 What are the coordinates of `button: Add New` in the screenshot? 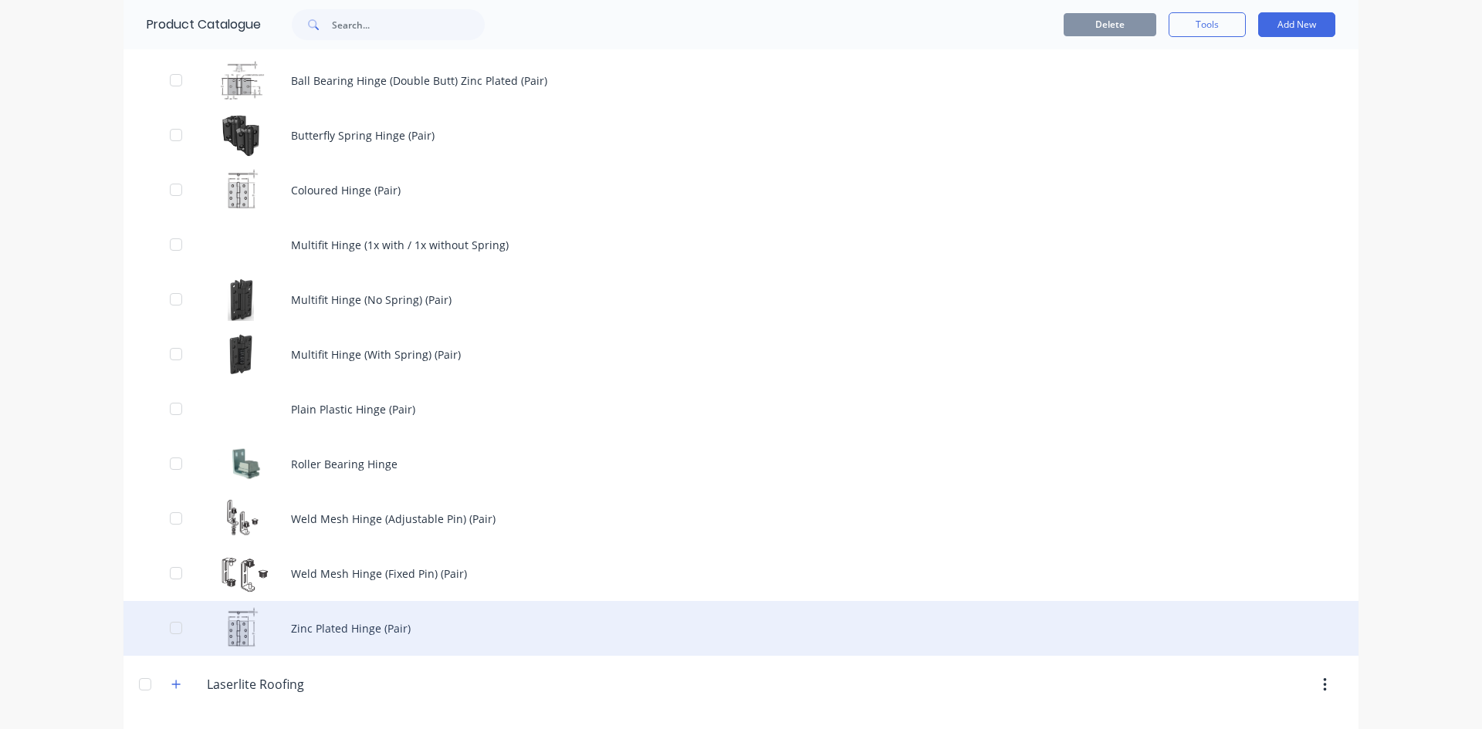 It's located at (1296, 25).